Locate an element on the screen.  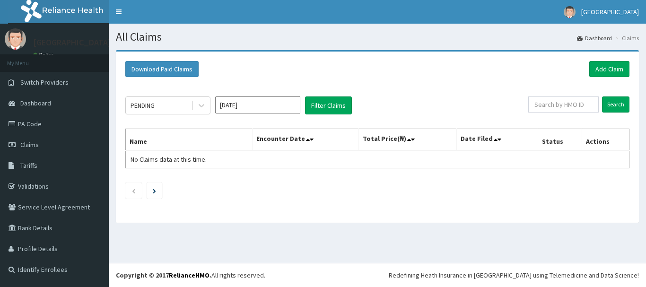
span: Tariffs is located at coordinates (29, 166).